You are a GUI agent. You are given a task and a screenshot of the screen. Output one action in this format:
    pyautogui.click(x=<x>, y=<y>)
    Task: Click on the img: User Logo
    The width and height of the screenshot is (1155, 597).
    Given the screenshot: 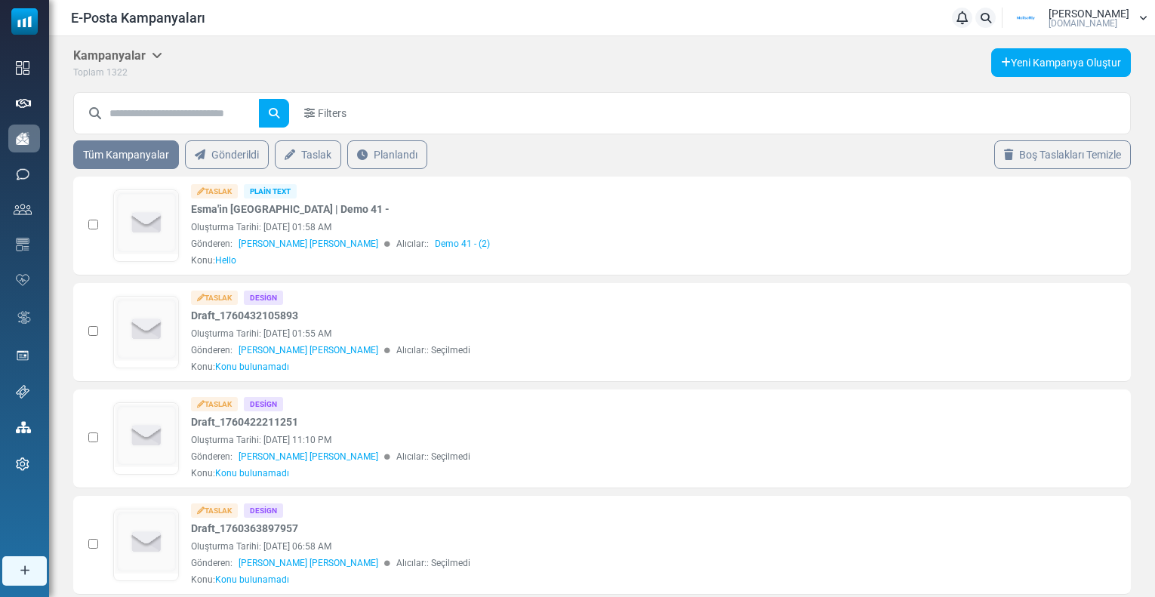 What is the action you would take?
    pyautogui.click(x=1026, y=18)
    